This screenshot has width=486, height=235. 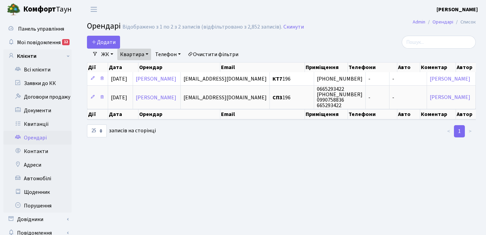 I want to click on nav: breadcrumb, so click(x=444, y=22).